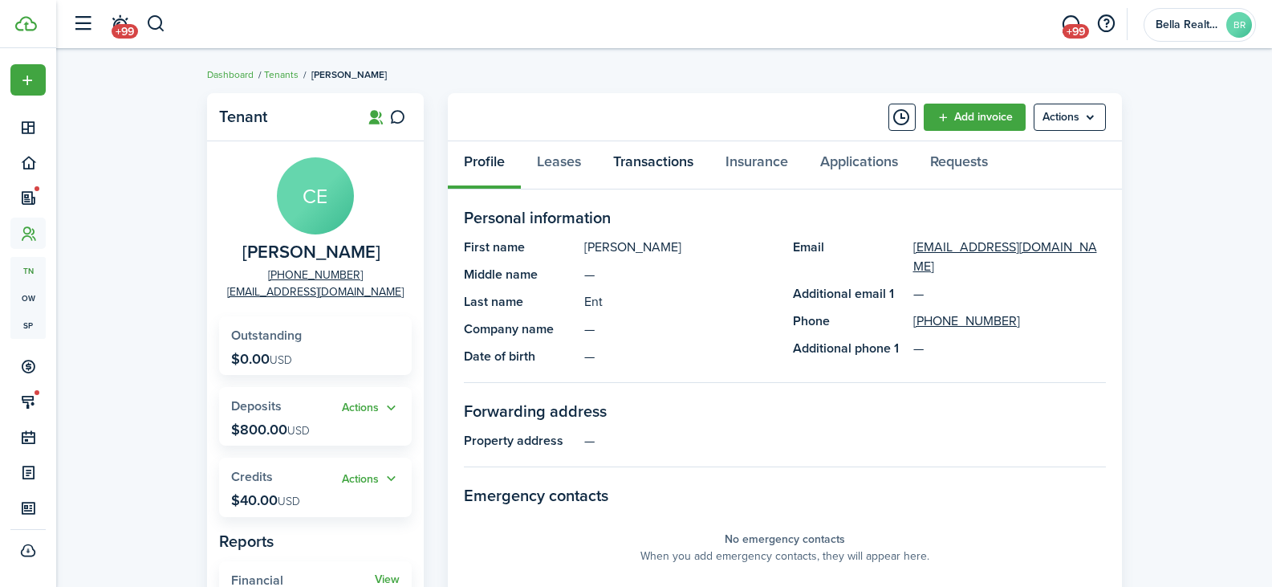 The height and width of the screenshot is (587, 1272). What do you see at coordinates (849, 257) in the screenshot?
I see `panel-main-title: Email` at bounding box center [849, 257].